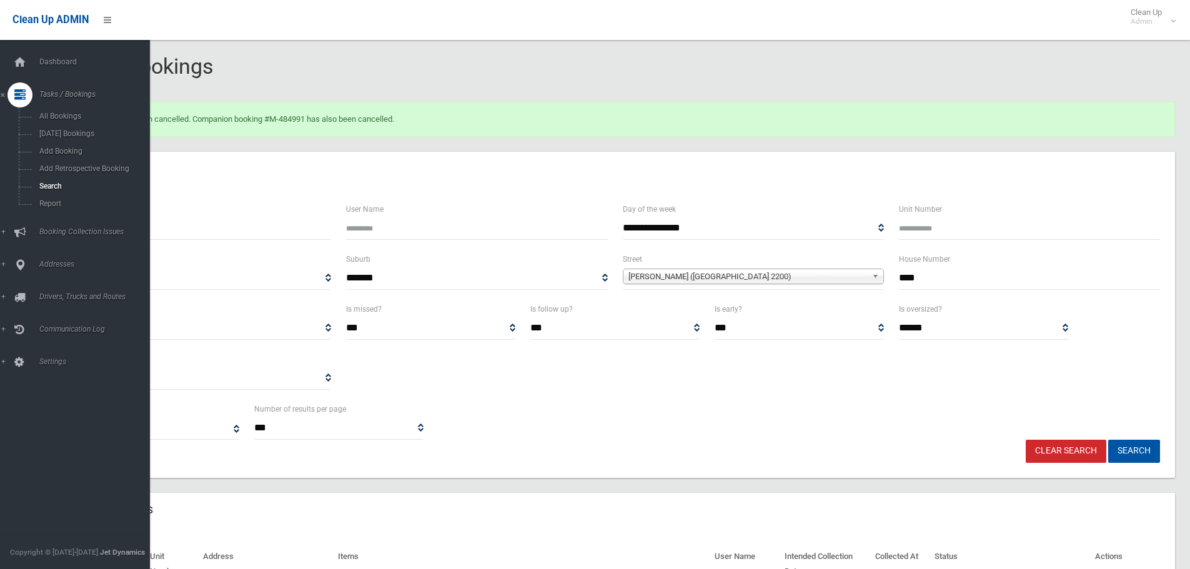 The height and width of the screenshot is (569, 1190). Describe the element at coordinates (920, 209) in the screenshot. I see `label: Unit Number` at that location.